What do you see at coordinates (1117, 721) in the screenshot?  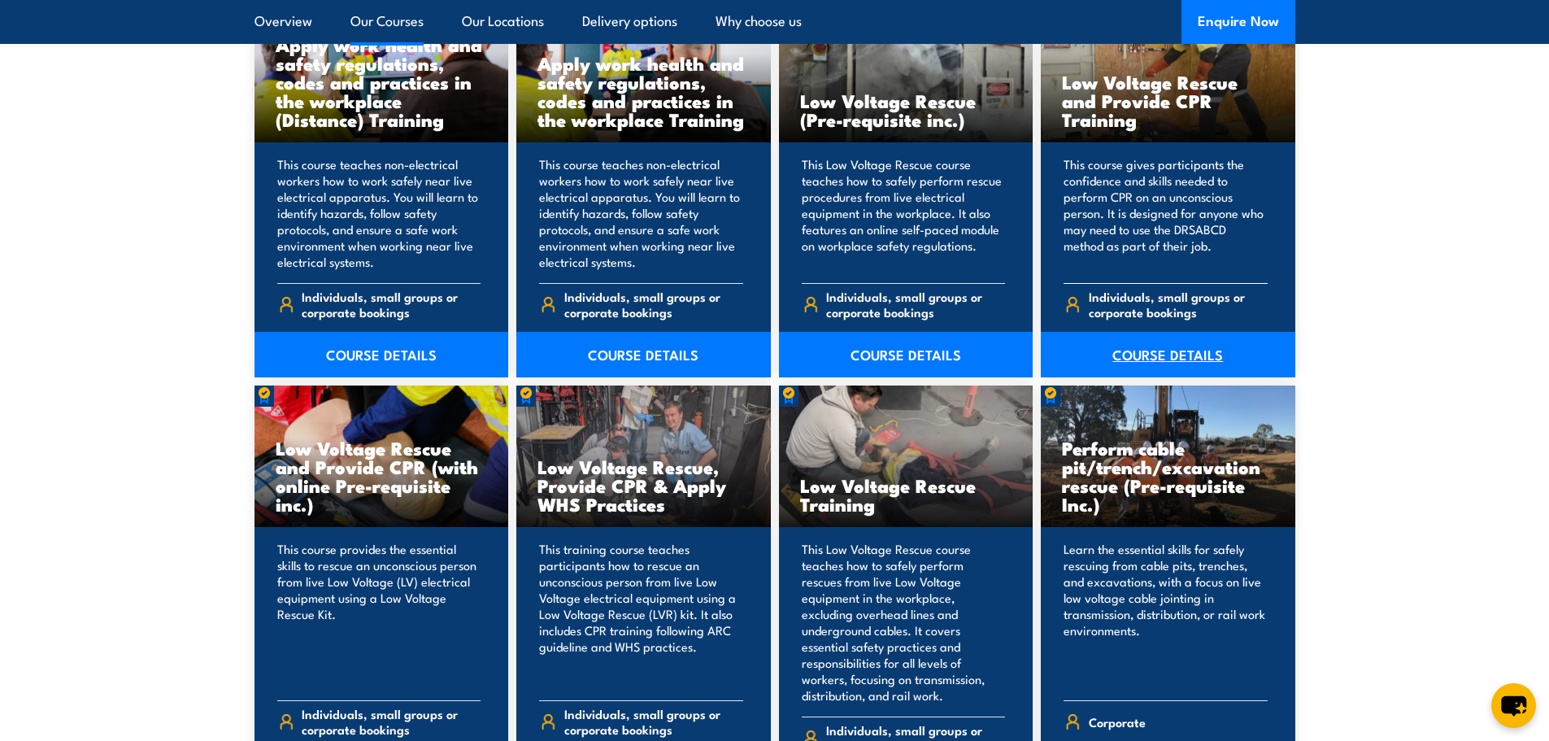 I see `span: Corporate` at bounding box center [1117, 721].